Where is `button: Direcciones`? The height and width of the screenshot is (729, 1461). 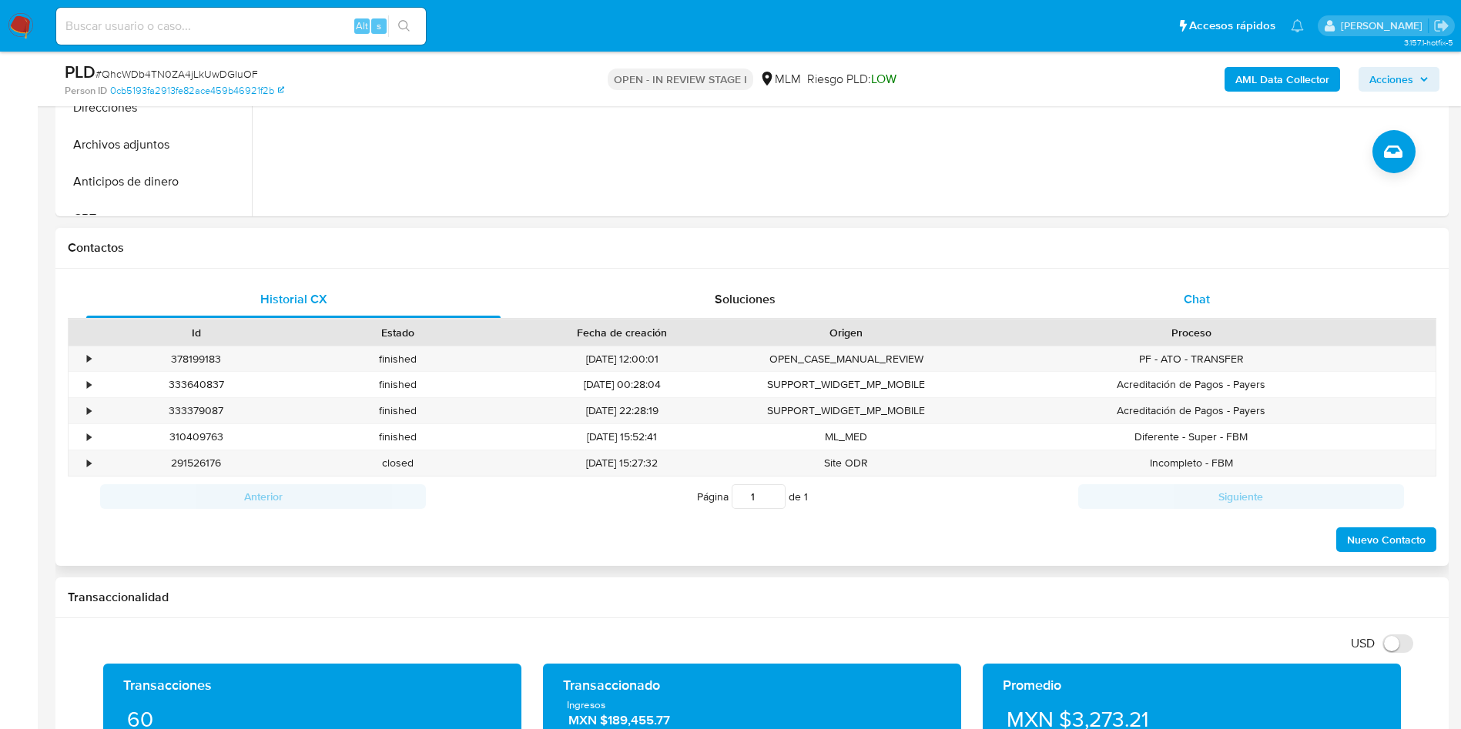
button: Direcciones is located at coordinates (156, 108).